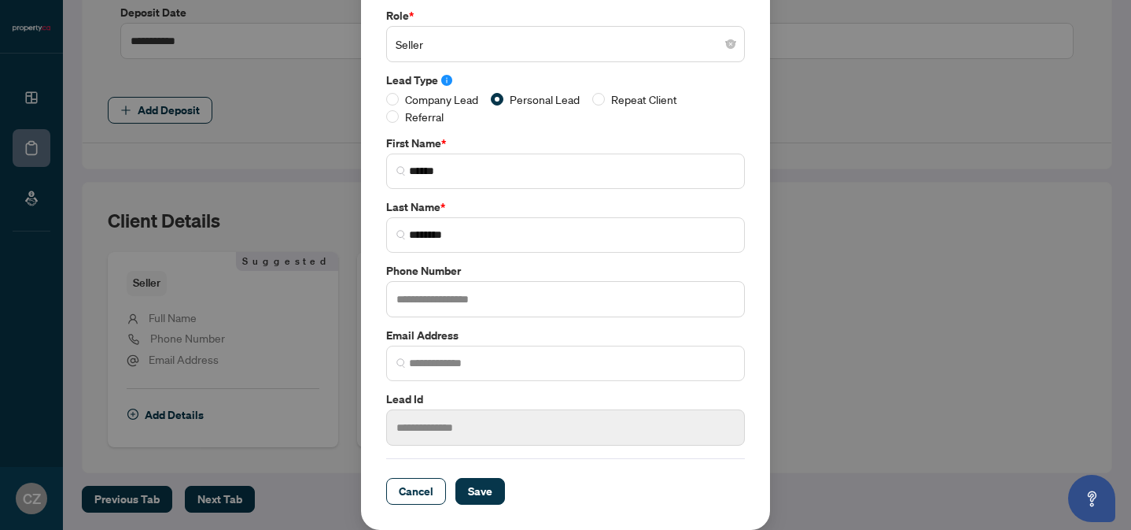  What do you see at coordinates (566, 207) in the screenshot?
I see `label: Last Name` at bounding box center [566, 207].